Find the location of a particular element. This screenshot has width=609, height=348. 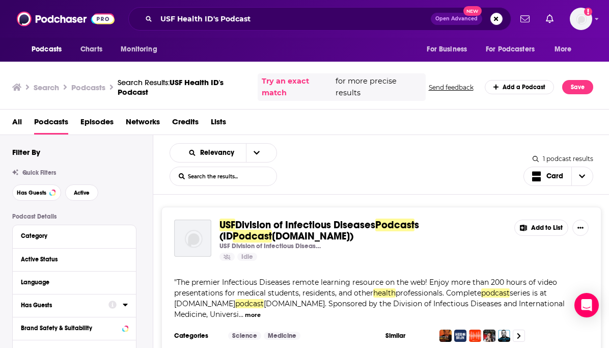

img: Huberman Lab is located at coordinates (504, 335).